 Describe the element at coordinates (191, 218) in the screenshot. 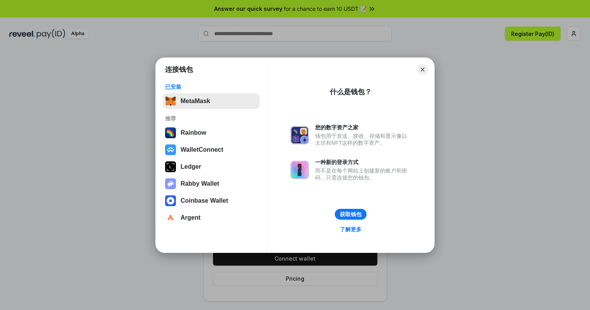

I see `div: Argent` at that location.